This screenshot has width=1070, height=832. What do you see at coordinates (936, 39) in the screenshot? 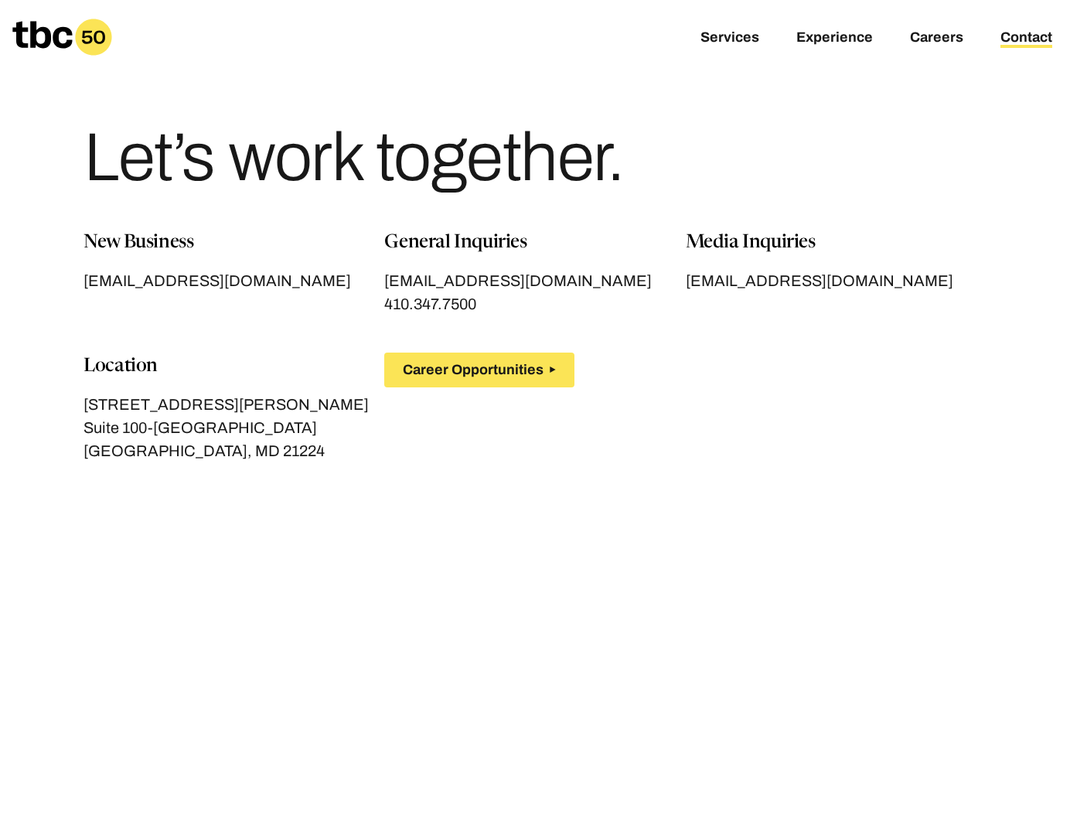
I see `a: Careers` at bounding box center [936, 39].